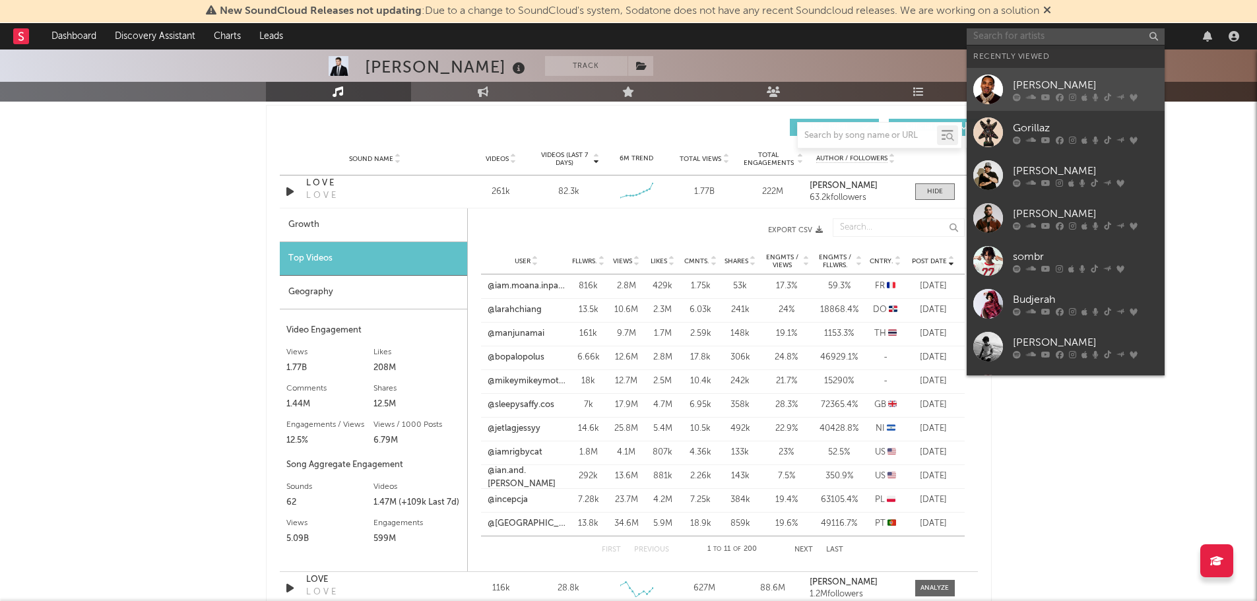 The image size is (1257, 601). What do you see at coordinates (787, 381) in the screenshot?
I see `div: 21.7 %` at bounding box center [787, 381].